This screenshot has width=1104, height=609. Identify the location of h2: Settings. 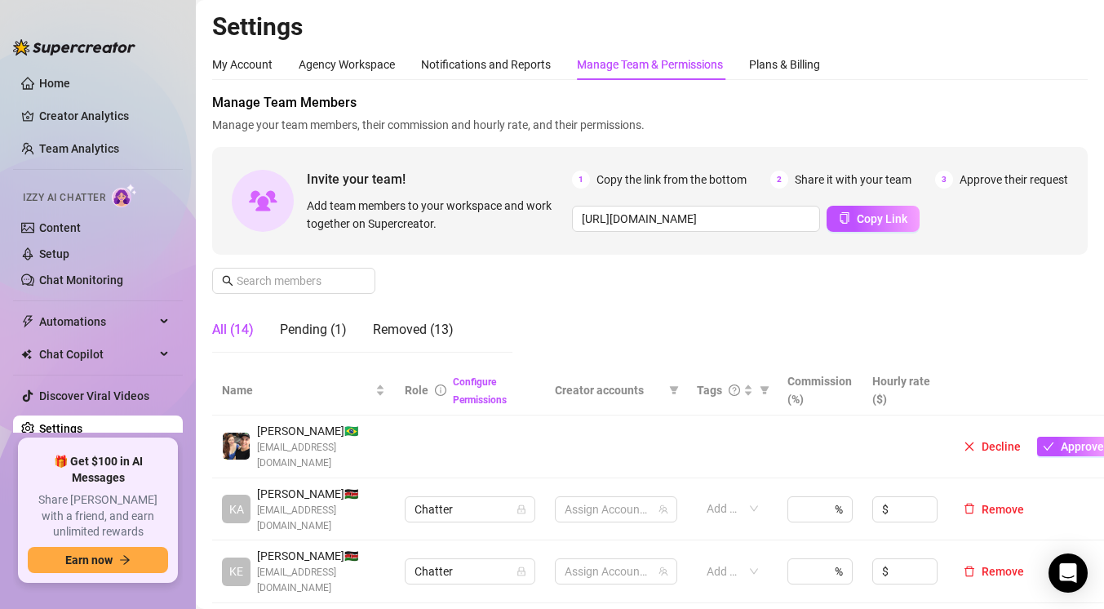
(649, 27).